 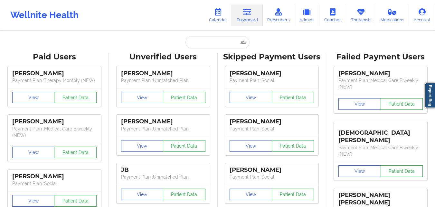 I want to click on a: Medications, so click(x=393, y=15).